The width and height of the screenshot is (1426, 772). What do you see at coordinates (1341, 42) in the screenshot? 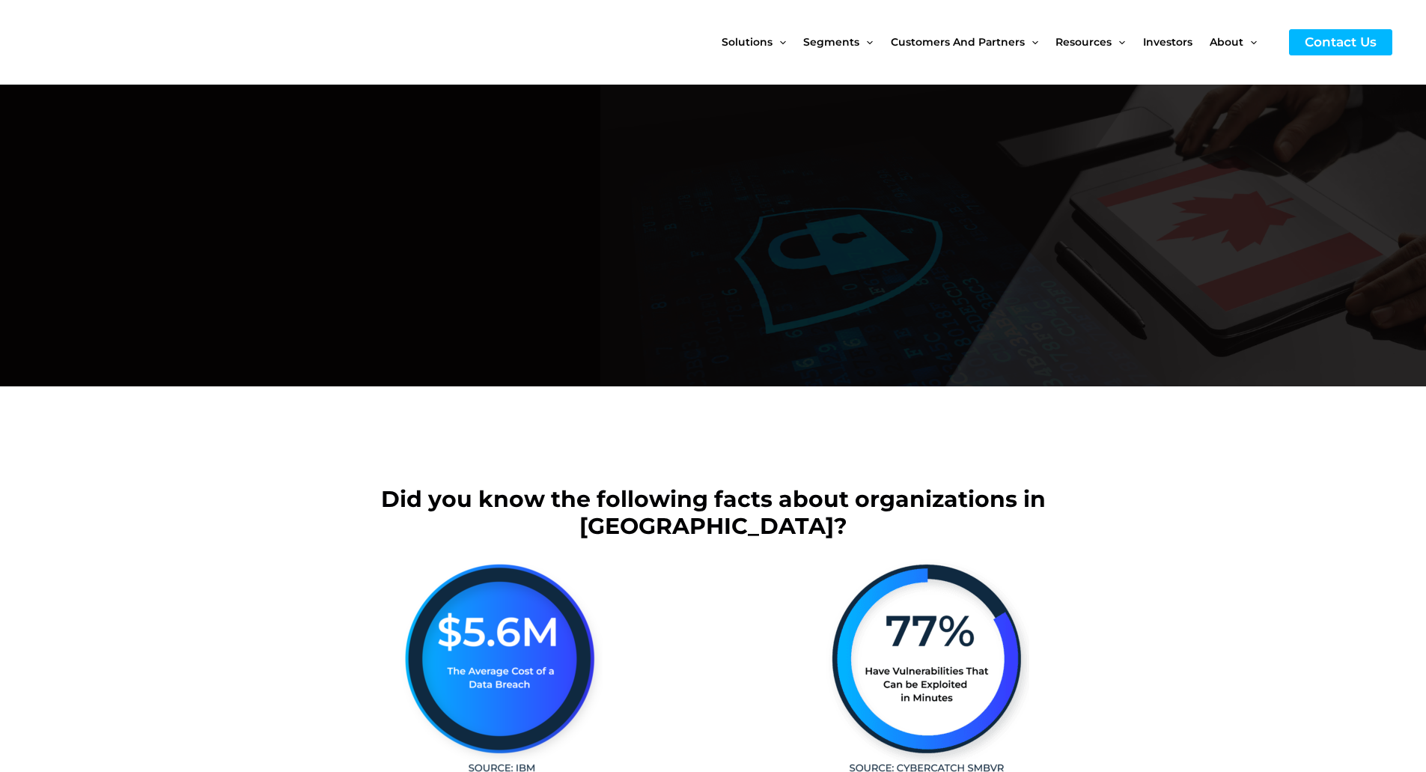
I see `div: Contact Us` at bounding box center [1341, 42].